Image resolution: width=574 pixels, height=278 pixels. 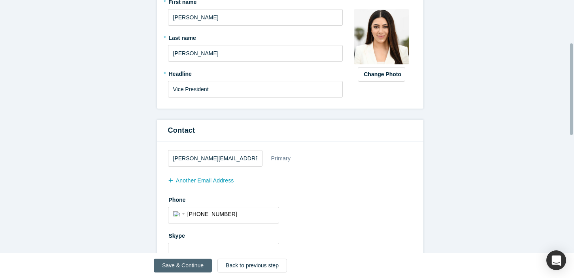 I want to click on label: Last name, so click(x=255, y=37).